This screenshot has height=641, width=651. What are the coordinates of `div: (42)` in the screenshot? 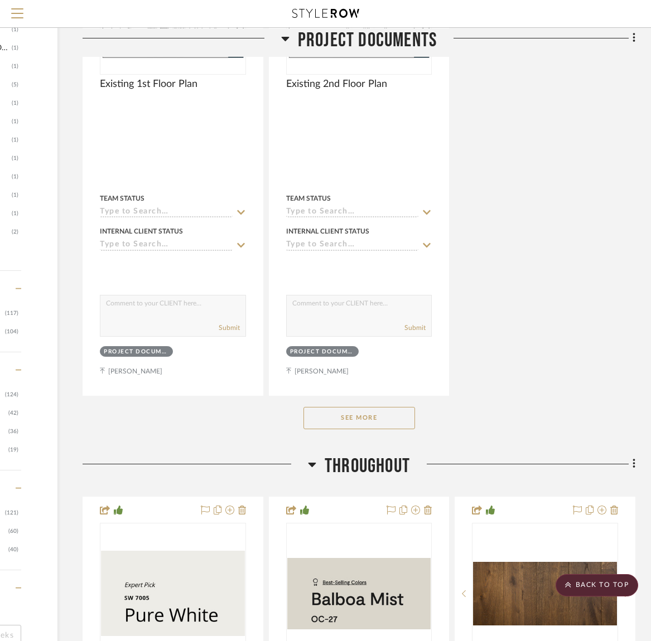 It's located at (13, 413).